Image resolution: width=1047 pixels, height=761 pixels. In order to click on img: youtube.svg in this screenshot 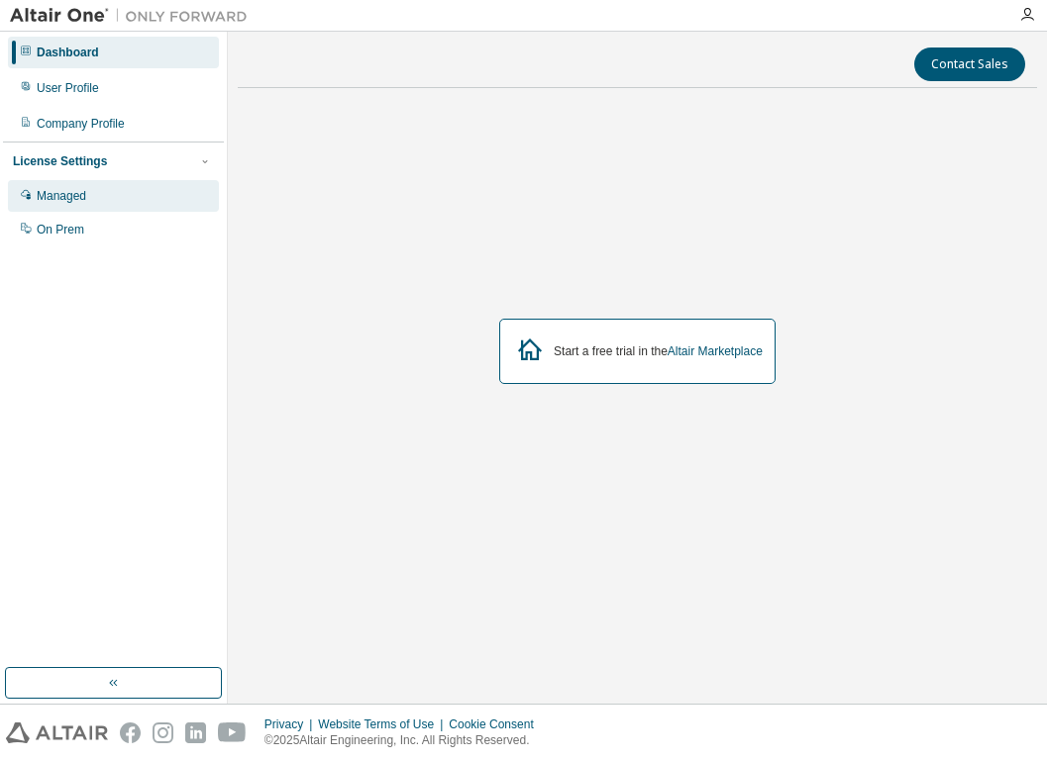, I will do `click(232, 733)`.